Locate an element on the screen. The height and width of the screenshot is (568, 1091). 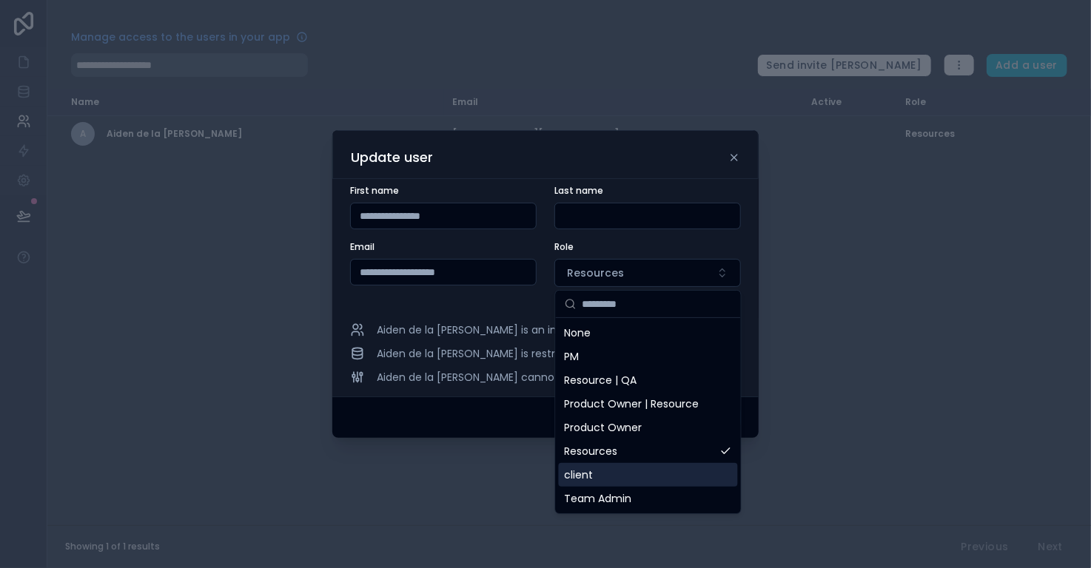
span: Email is located at coordinates (362, 246).